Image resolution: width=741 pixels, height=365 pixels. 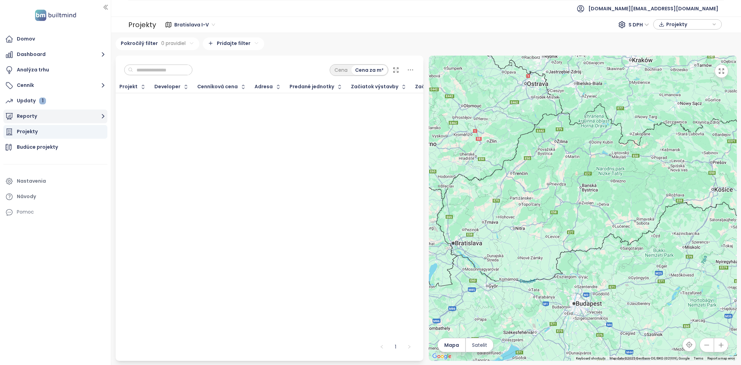 I want to click on span: S DPH, so click(x=639, y=25).